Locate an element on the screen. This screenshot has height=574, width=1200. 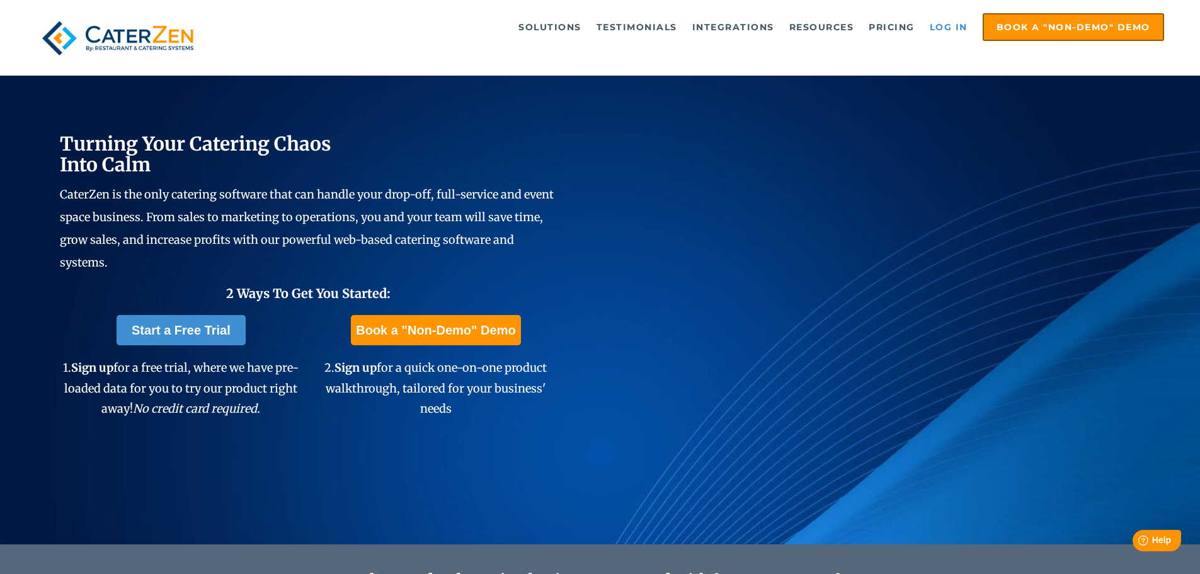
img: caterzen is located at coordinates (118, 38).